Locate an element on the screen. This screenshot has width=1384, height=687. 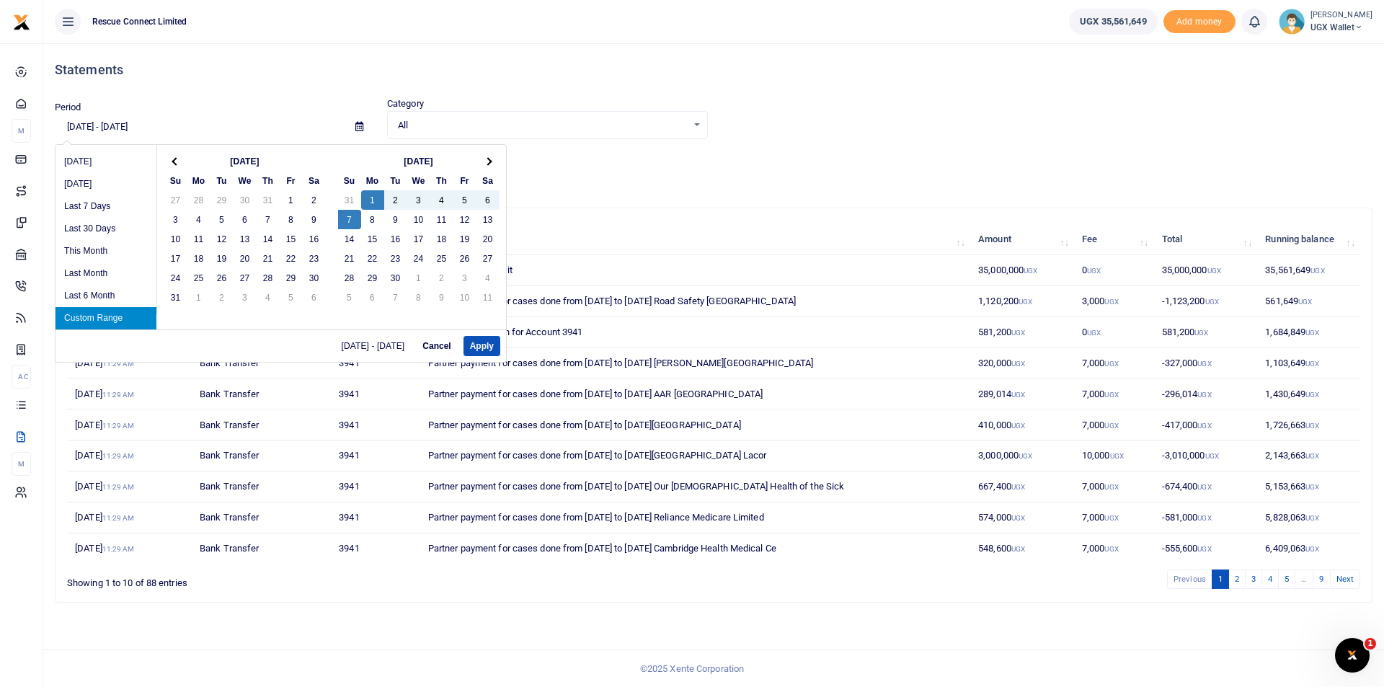
td: 26 is located at coordinates (465, 258).